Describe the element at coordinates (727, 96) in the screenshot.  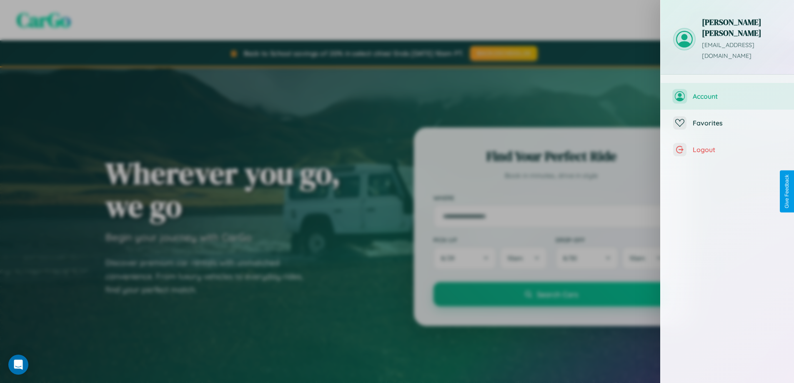
I see `button: Account` at that location.